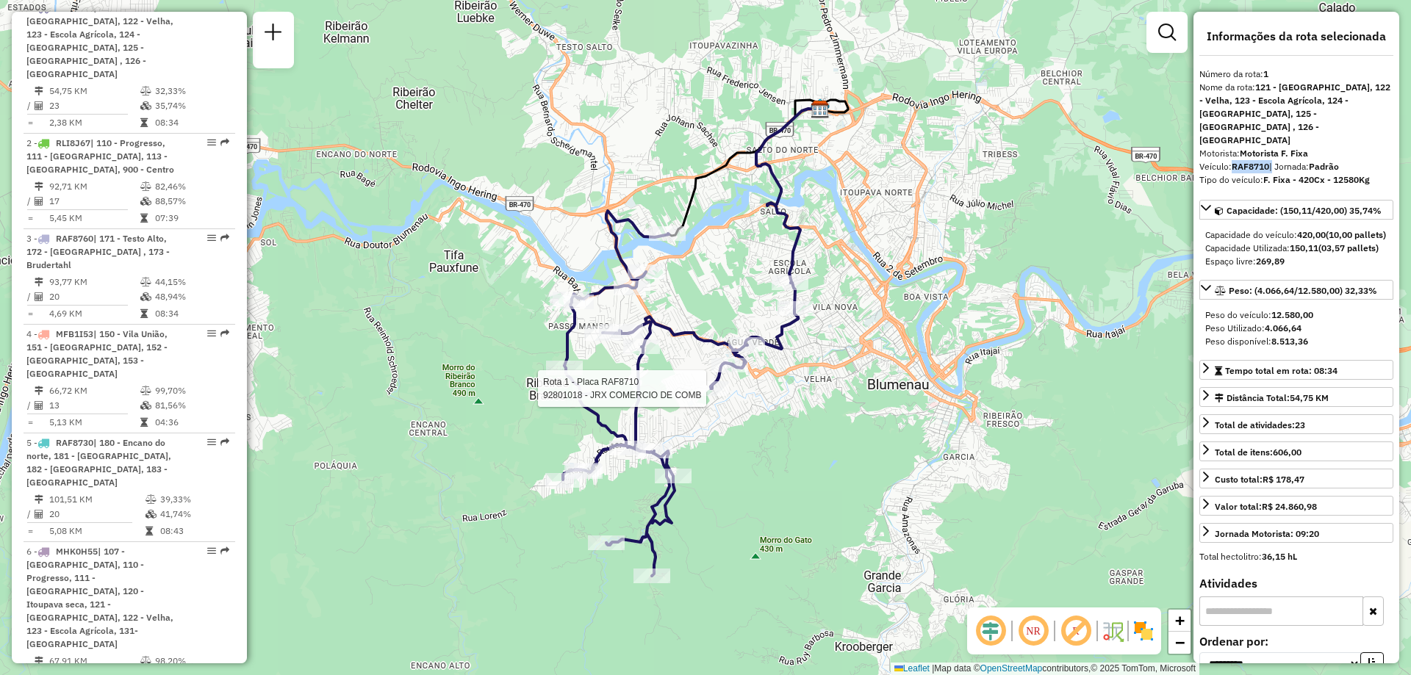  What do you see at coordinates (820, 109) in the screenshot?
I see `img: CDD Blumenau` at bounding box center [820, 109].